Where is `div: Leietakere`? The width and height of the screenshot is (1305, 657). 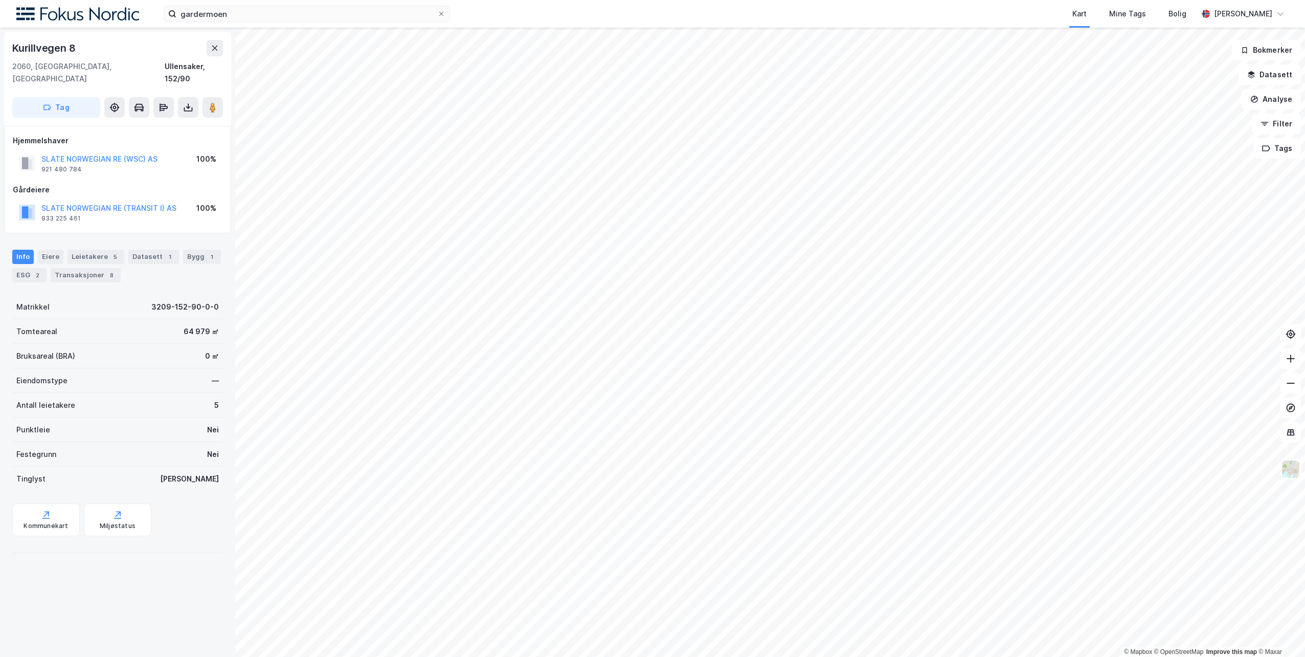
div: Leietakere is located at coordinates (96, 257).